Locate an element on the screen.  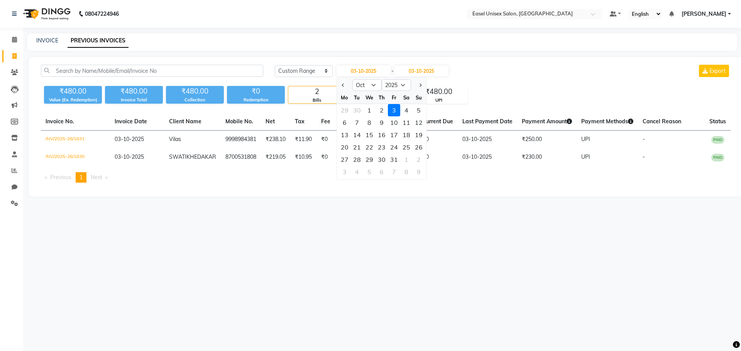
td: 8700531808 is located at coordinates (241, 157).